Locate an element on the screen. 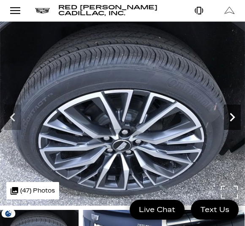 The height and width of the screenshot is (226, 245). img: Cadillac logo is located at coordinates (42, 11).